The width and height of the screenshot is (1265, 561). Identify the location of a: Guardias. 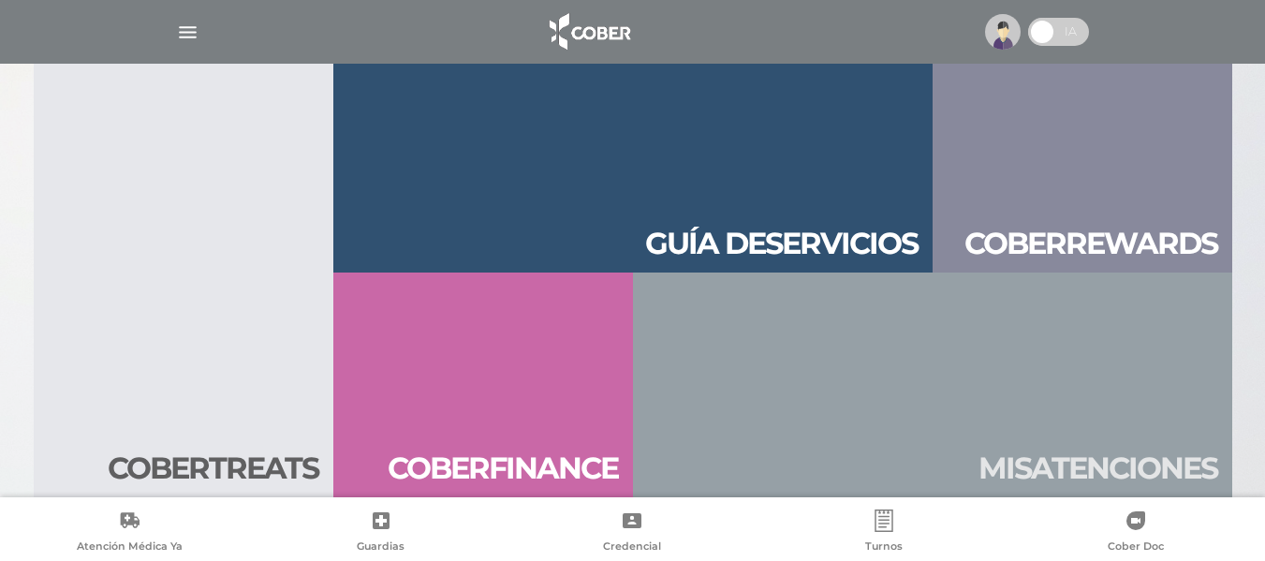
(381, 533).